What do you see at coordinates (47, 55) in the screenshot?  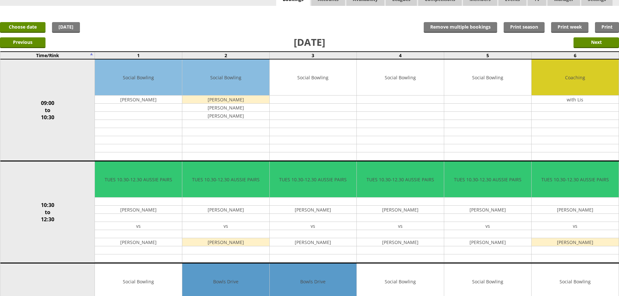 I see `td: Time/Rink` at bounding box center [47, 55].